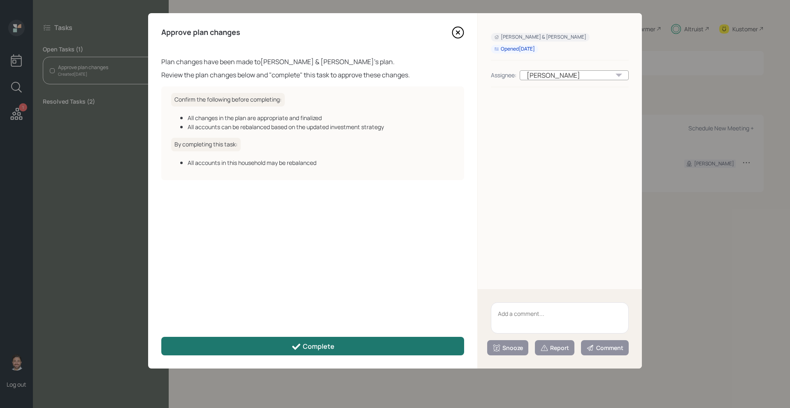 This screenshot has height=408, width=790. Describe the element at coordinates (313, 347) in the screenshot. I see `div: Complete` at that location.